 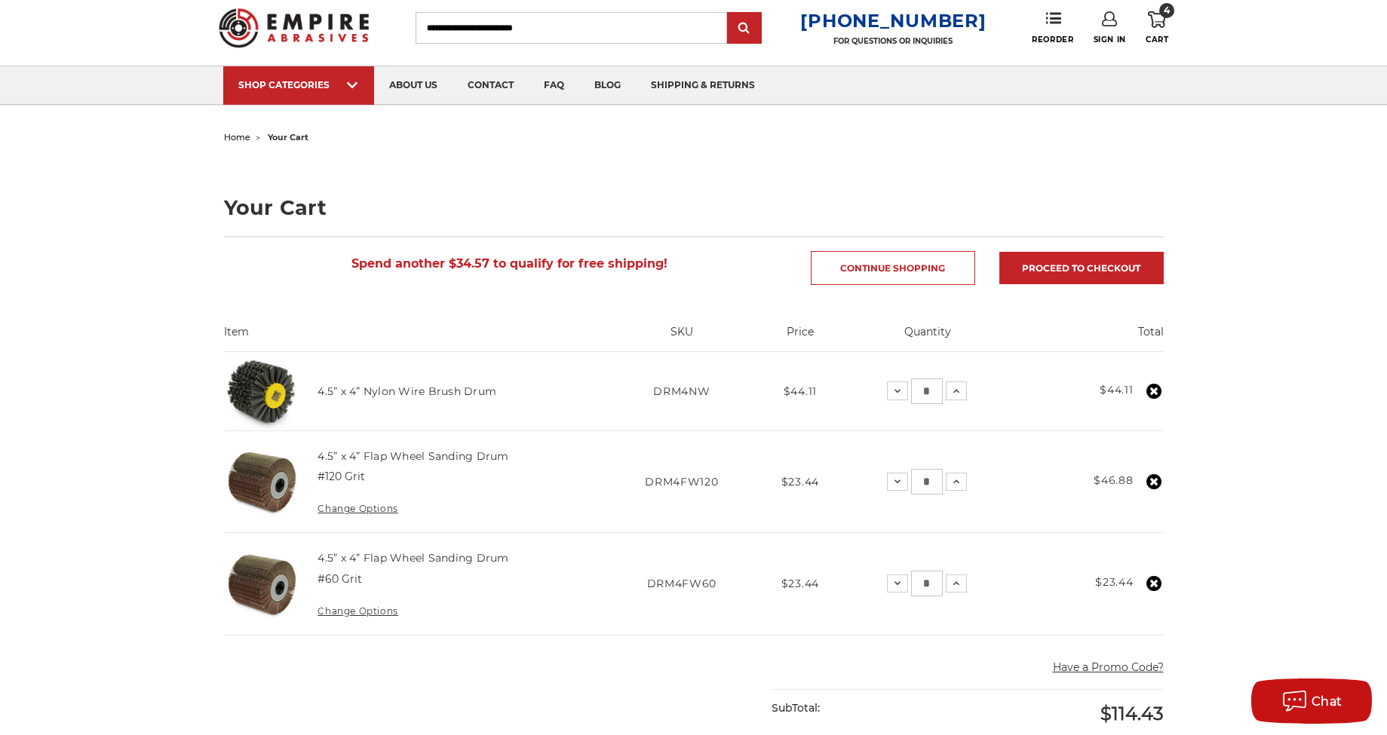 What do you see at coordinates (682, 584) in the screenshot?
I see `span: DRM4FW60` at bounding box center [682, 584].